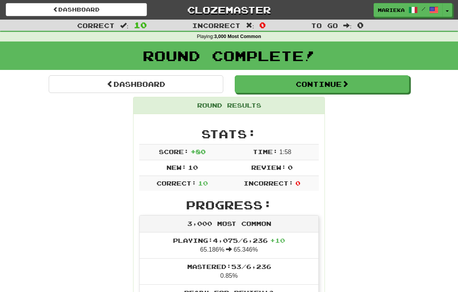 This screenshot has width=458, height=292. I want to click on span: Time:, so click(265, 151).